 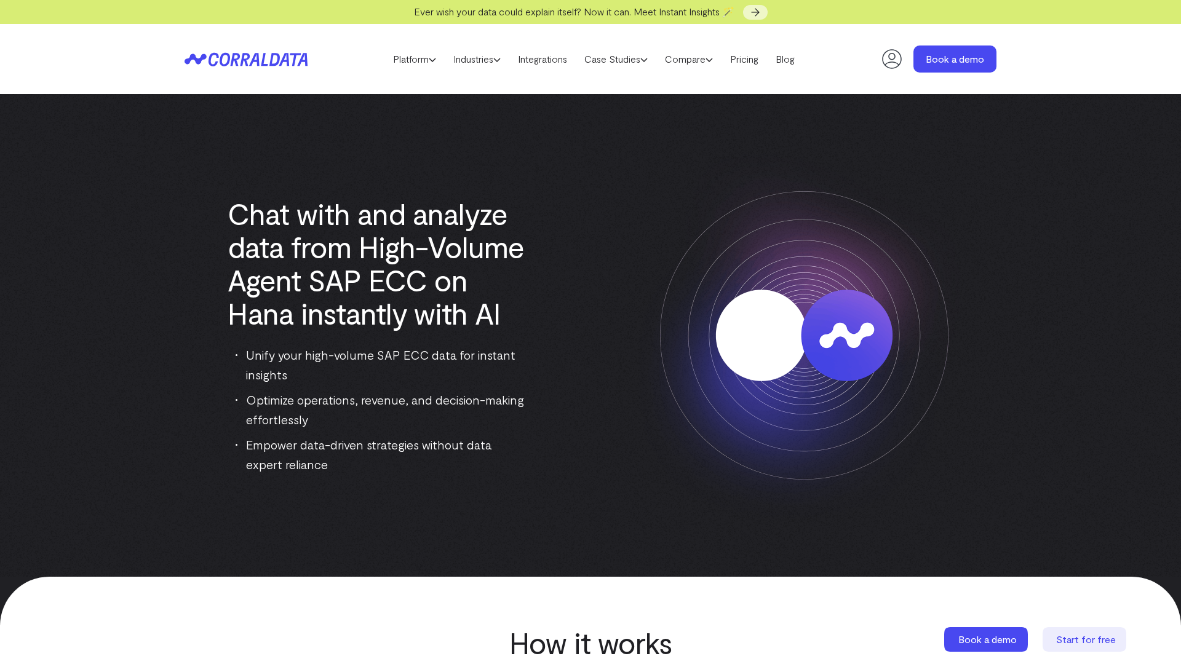 What do you see at coordinates (381, 365) in the screenshot?
I see `li: Unify your high-volume SAP ECC data for instant insights` at bounding box center [381, 365].